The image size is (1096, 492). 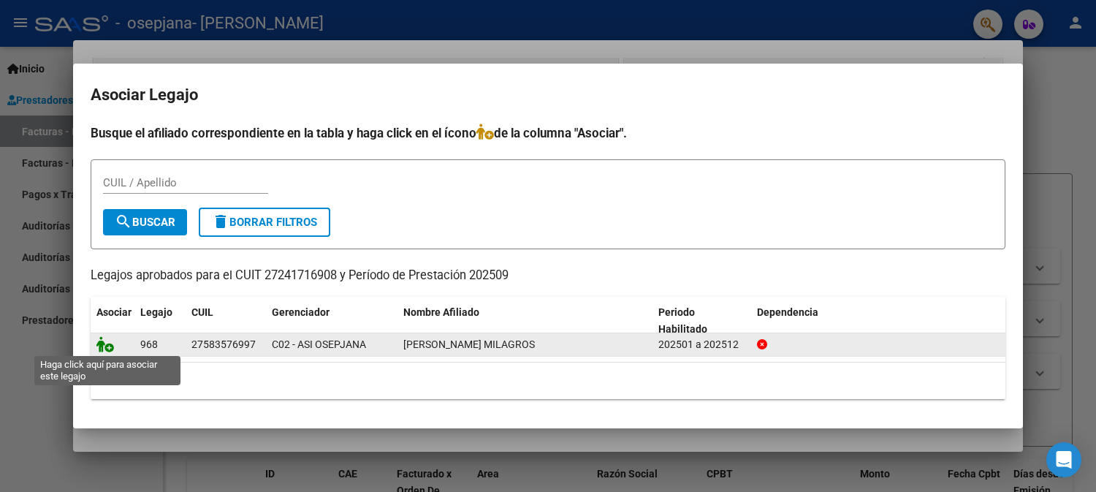 I want to click on button: Borrar Filtros, so click(x=264, y=222).